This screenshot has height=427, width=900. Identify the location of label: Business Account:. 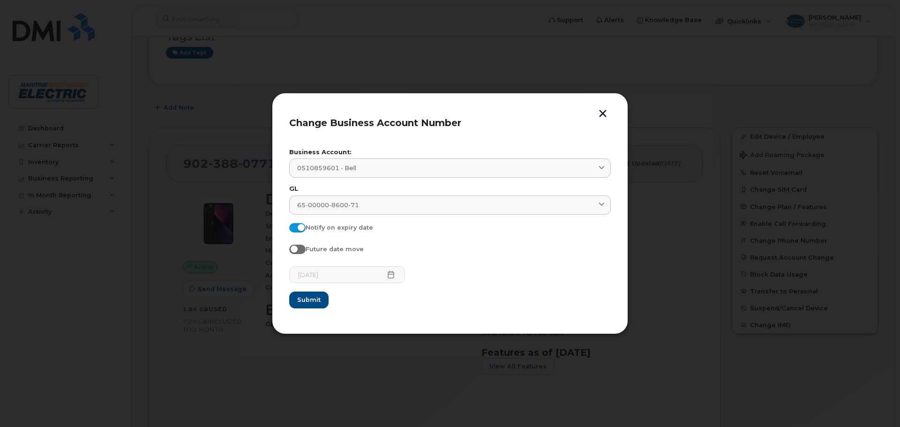
(450, 152).